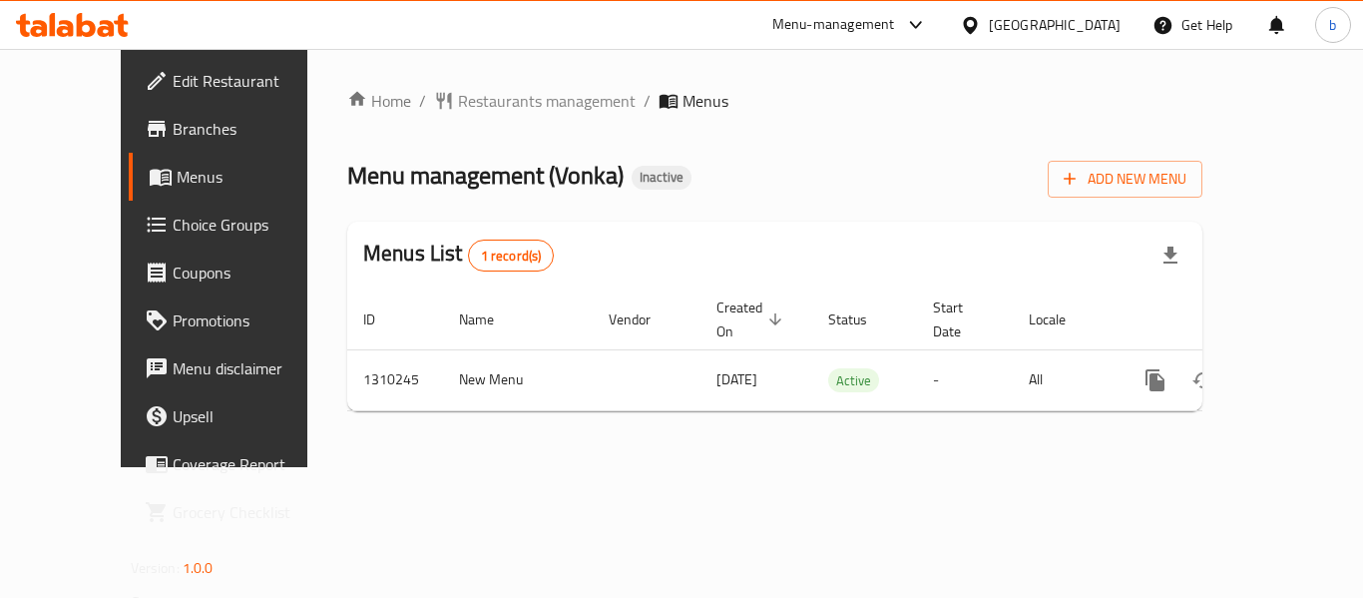 The height and width of the screenshot is (598, 1363). I want to click on span: Name, so click(489, 319).